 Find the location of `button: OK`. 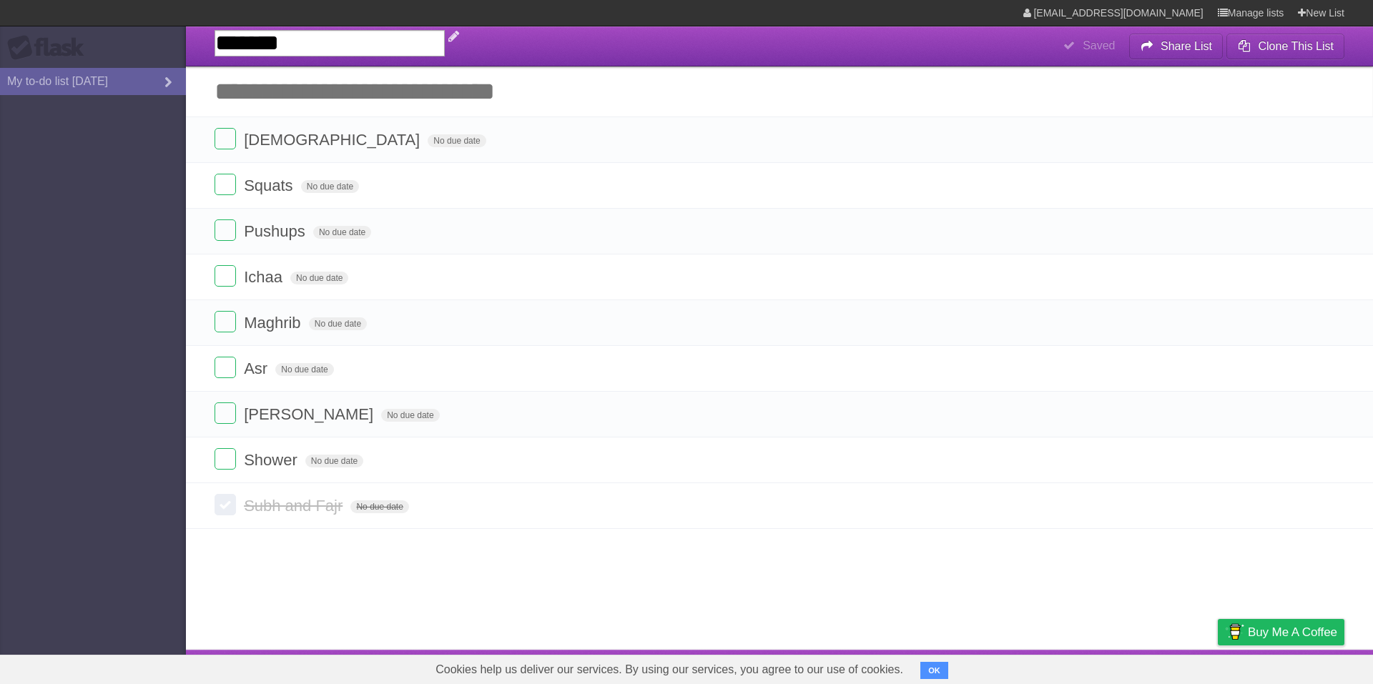

button: OK is located at coordinates (934, 671).